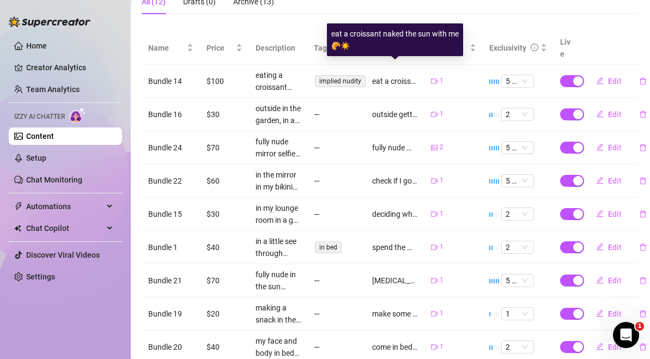 The width and height of the screenshot is (650, 359). Describe the element at coordinates (336, 48) in the screenshot. I see `th: Tags` at that location.